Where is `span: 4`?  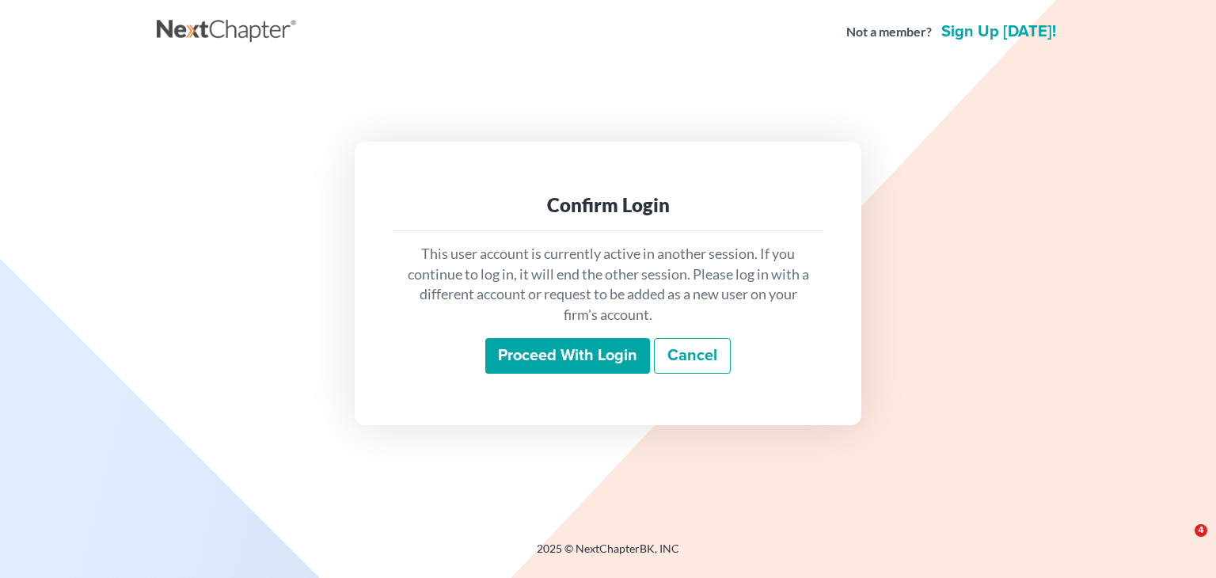
span: 4 is located at coordinates (1201, 531).